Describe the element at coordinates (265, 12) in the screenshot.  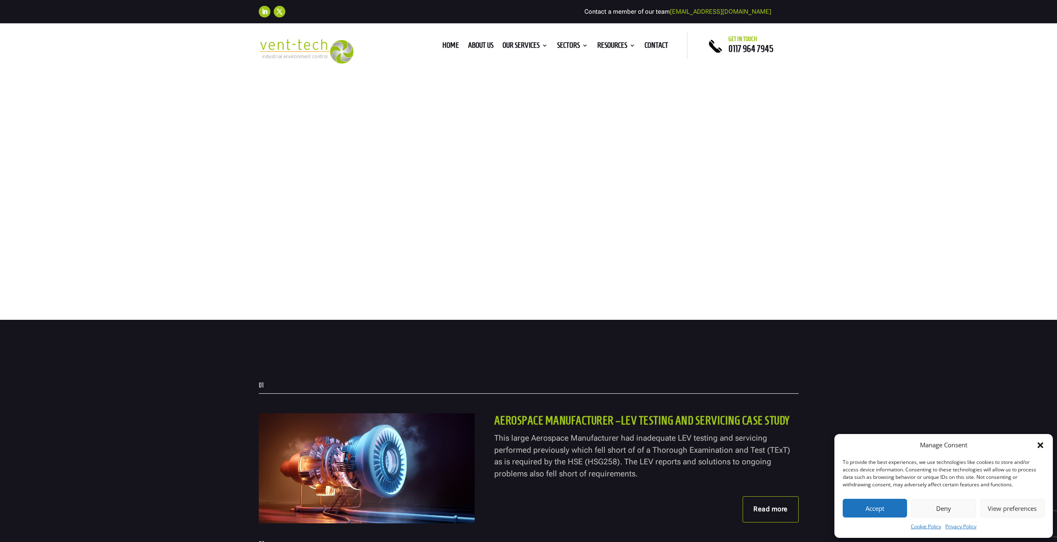
I see `a: Follow on LinkedIn` at that location.